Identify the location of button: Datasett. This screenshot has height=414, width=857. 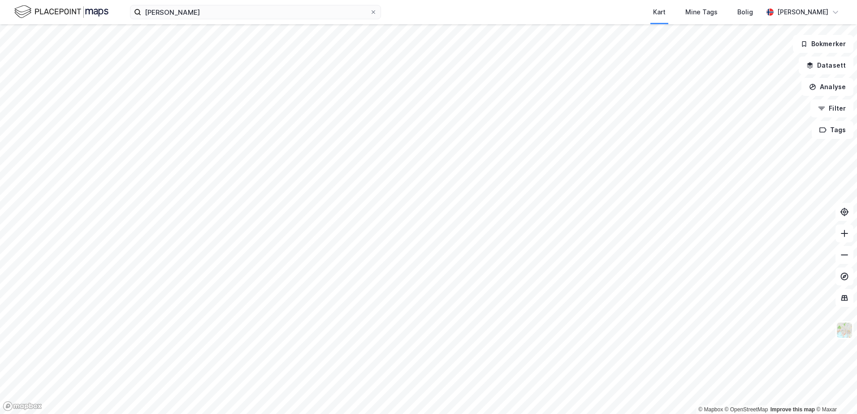
(826, 65).